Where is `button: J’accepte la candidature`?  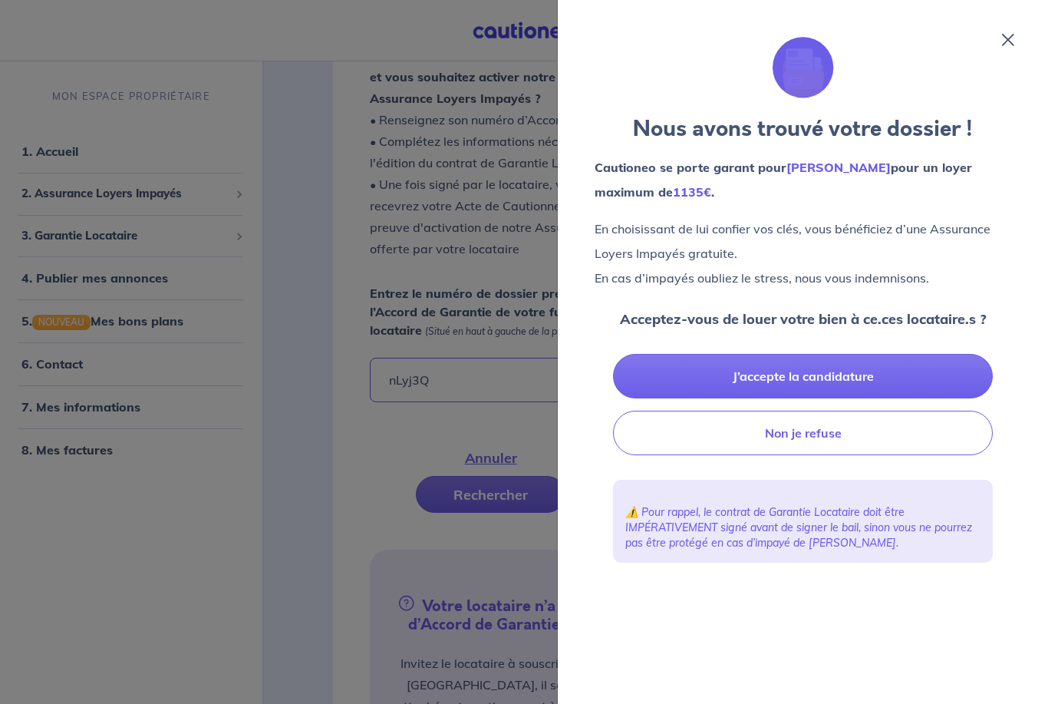
button: J’accepte la candidature is located at coordinates (803, 376).